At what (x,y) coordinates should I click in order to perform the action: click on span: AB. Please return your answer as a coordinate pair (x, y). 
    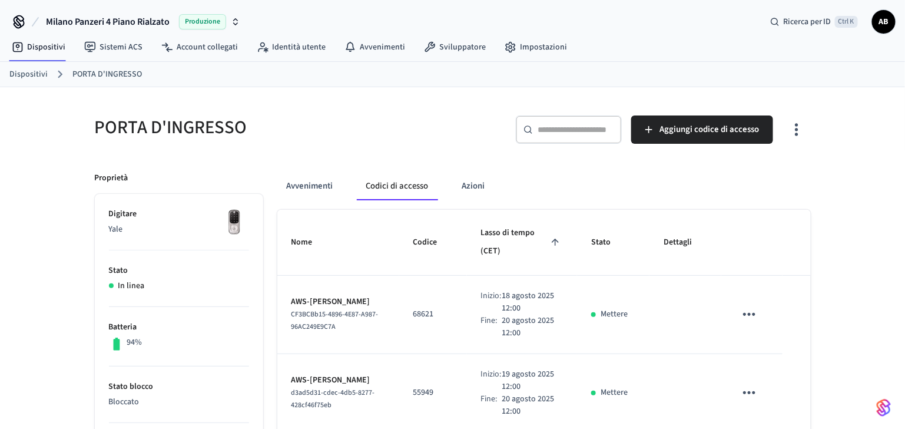
    Looking at the image, I should click on (884, 22).